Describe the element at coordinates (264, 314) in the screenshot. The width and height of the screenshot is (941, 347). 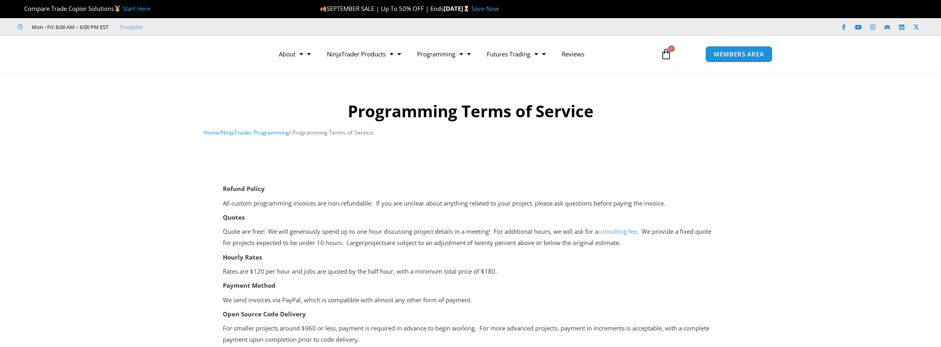
I see `strong: Open Source Code Delivery` at that location.